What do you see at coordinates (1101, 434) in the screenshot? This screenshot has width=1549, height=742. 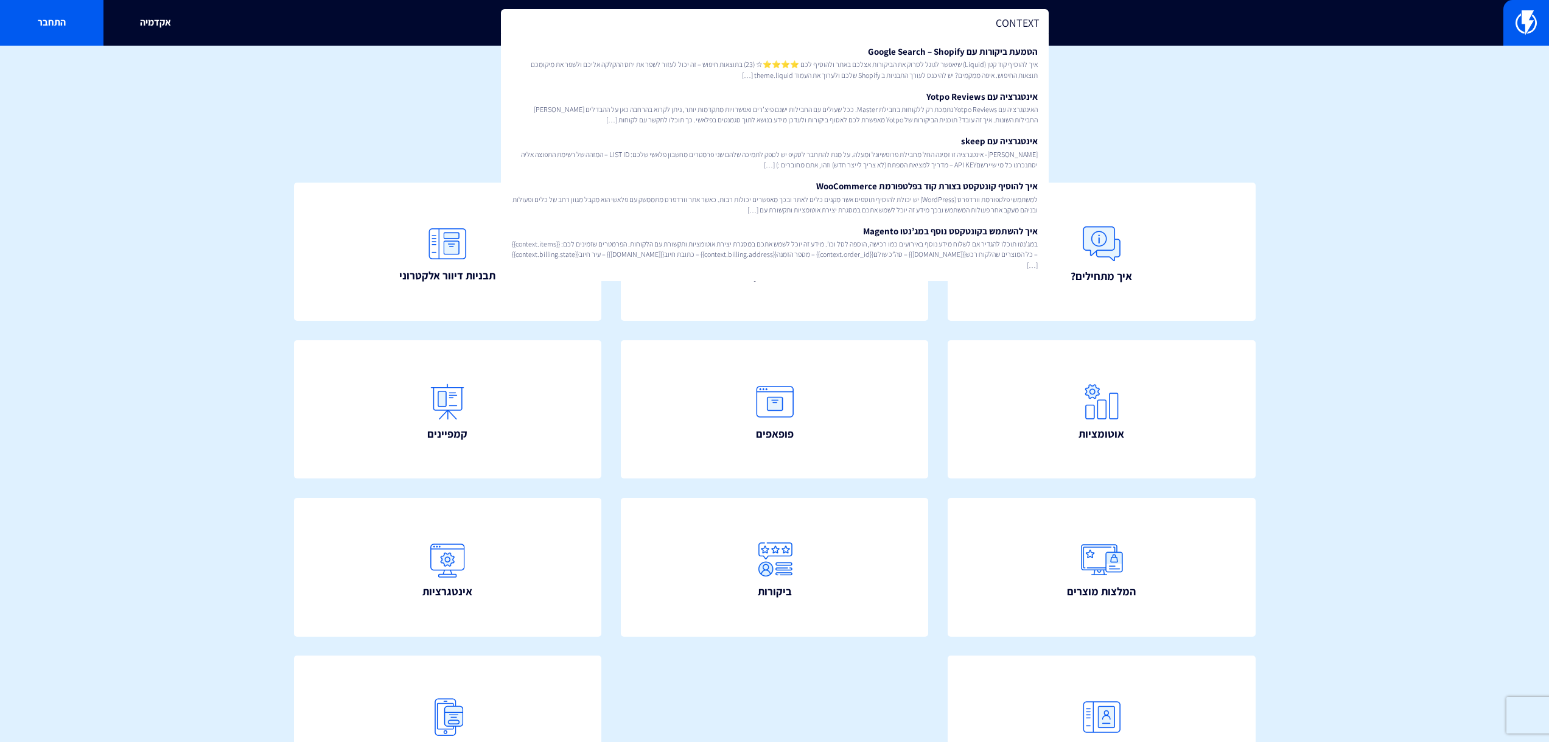 I see `span: אוטומציות` at bounding box center [1101, 434].